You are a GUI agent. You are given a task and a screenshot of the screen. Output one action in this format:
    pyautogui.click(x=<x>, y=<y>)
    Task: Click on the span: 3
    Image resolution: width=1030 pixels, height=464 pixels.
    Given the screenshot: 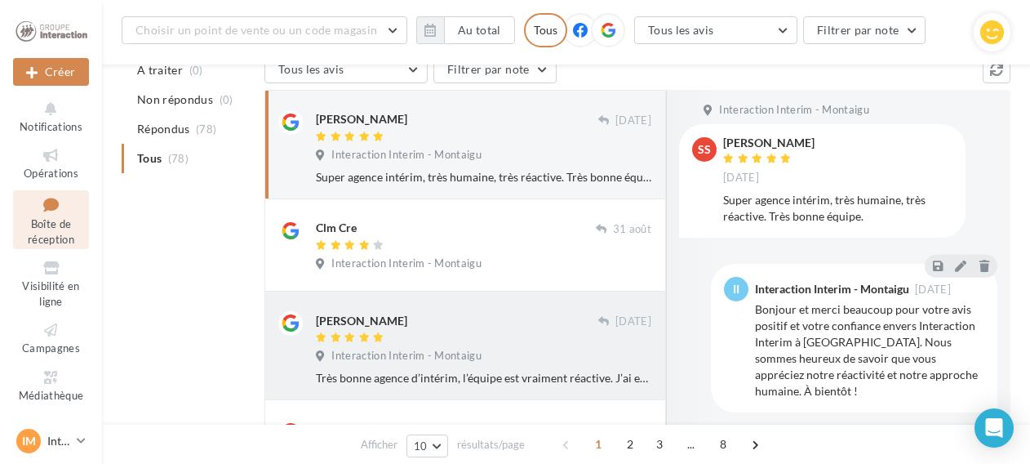 What is the action you would take?
    pyautogui.click(x=659, y=444)
    